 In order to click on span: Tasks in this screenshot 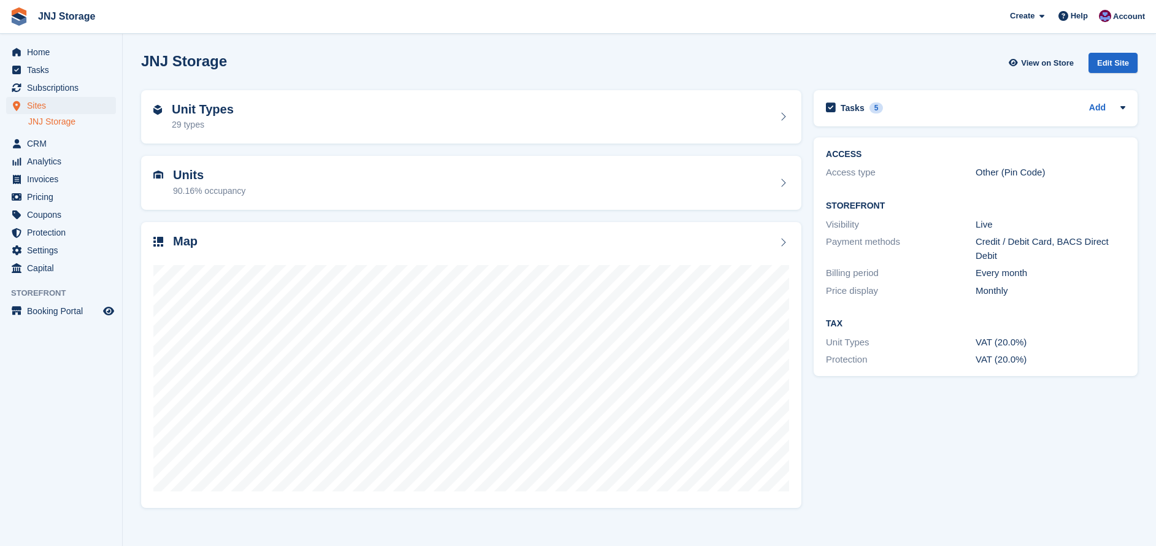, I will do `click(64, 70)`.